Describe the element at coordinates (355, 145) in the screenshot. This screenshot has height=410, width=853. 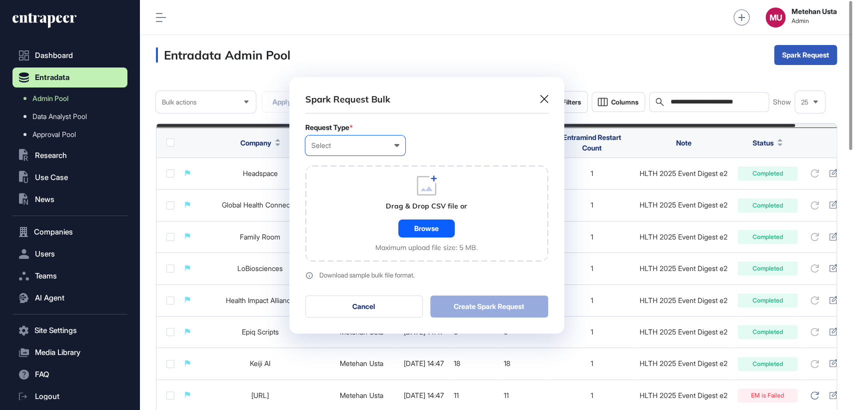
I see `div: Select` at that location.